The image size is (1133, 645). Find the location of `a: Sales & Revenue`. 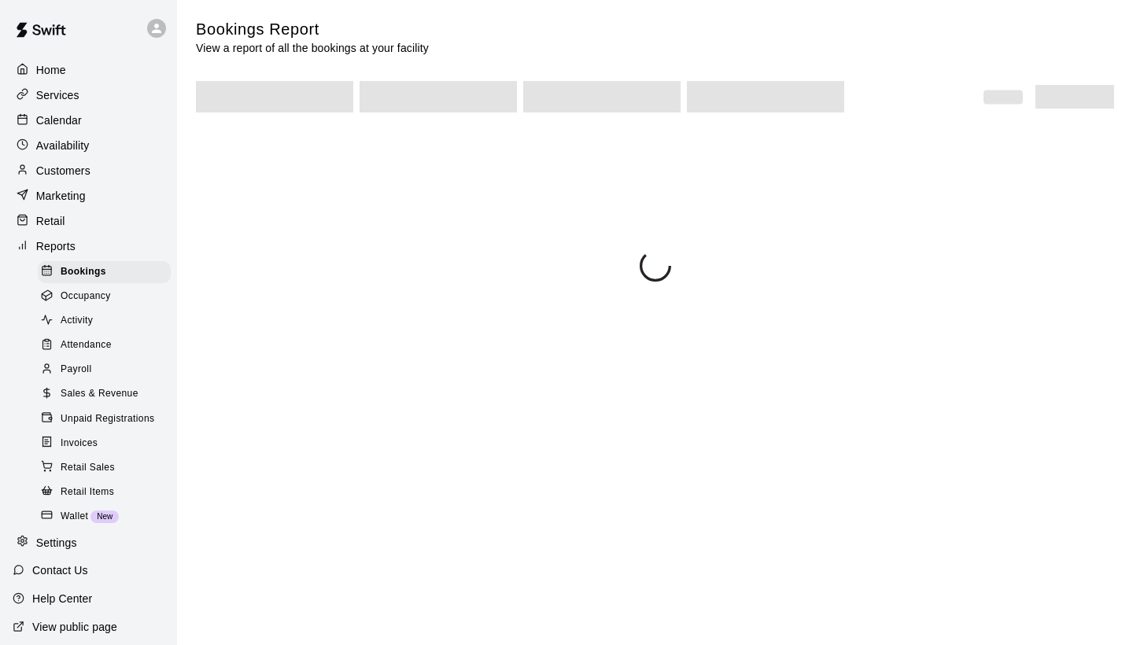

a: Sales & Revenue is located at coordinates (107, 394).